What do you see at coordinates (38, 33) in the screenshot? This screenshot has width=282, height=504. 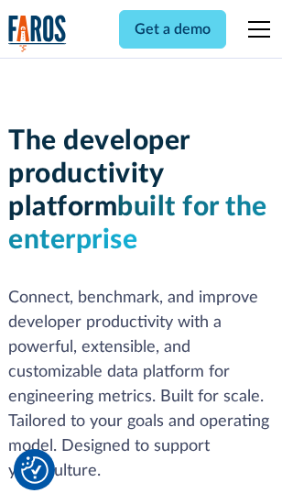 I see `img: Logo of the analytics and reporting company Faros.` at bounding box center [38, 33].